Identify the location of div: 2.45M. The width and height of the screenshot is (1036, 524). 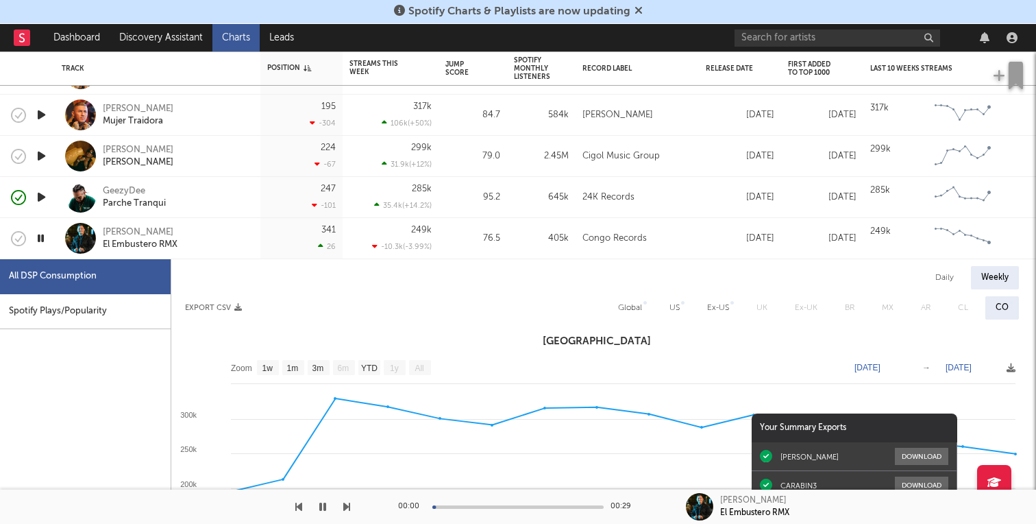
(542, 156).